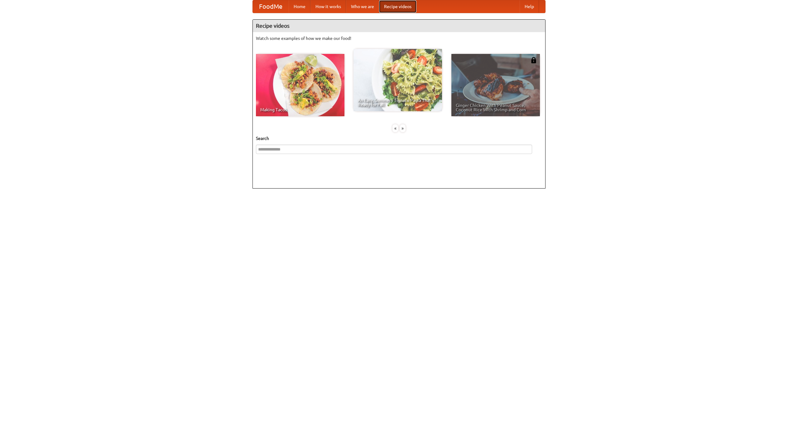 The image size is (798, 441). I want to click on a: Recipe videos, so click(398, 7).